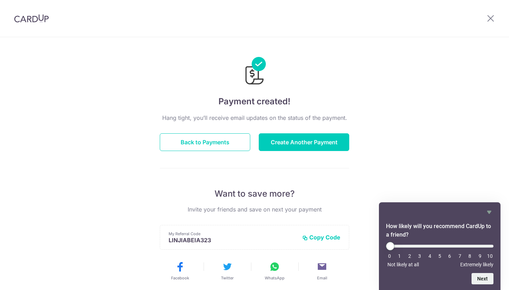 Image resolution: width=509 pixels, height=290 pixels. Describe the element at coordinates (321, 237) in the screenshot. I see `button: Copy Code` at that location.